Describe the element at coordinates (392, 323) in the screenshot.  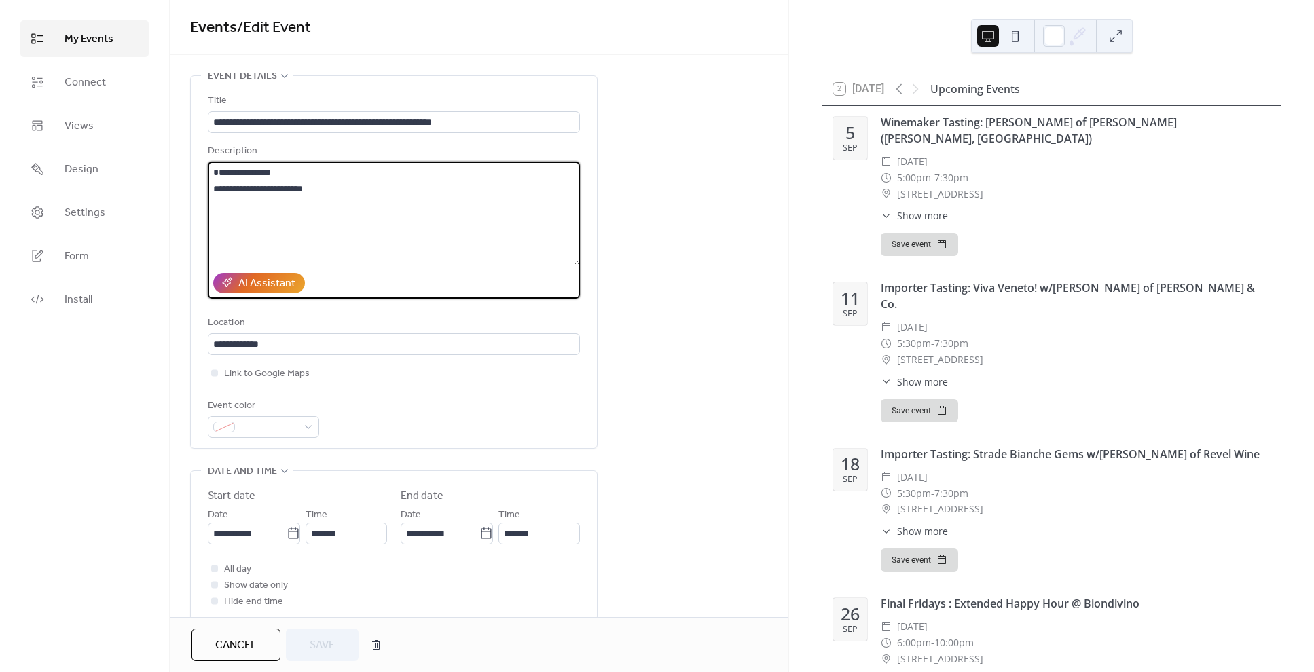
I see `div: Location` at that location.